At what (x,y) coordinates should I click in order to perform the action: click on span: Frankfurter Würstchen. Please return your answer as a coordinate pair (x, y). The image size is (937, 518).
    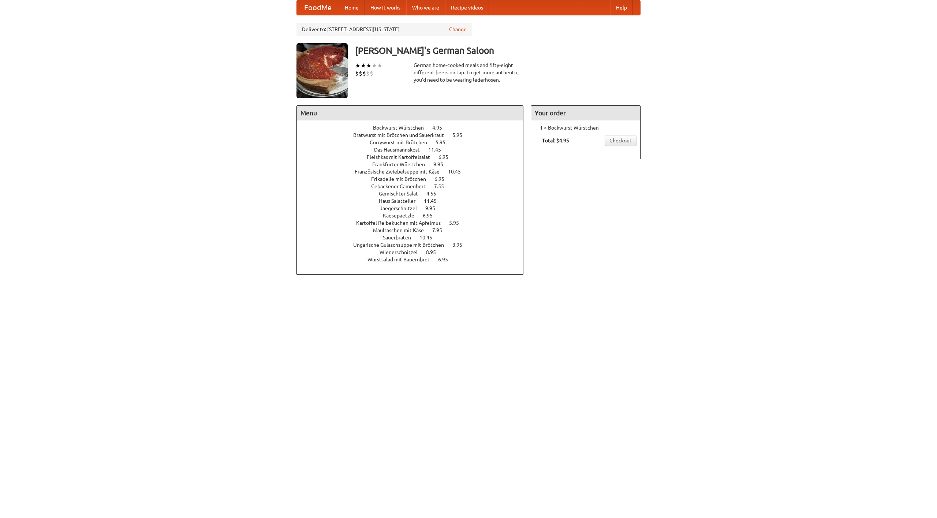
    Looking at the image, I should click on (402, 164).